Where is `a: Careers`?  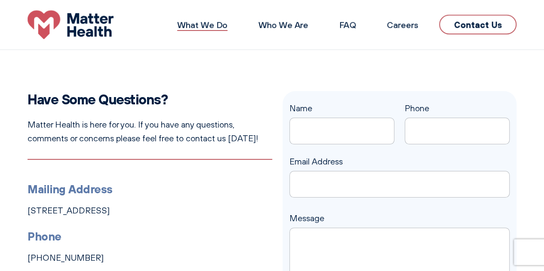
a: Careers is located at coordinates (402, 25).